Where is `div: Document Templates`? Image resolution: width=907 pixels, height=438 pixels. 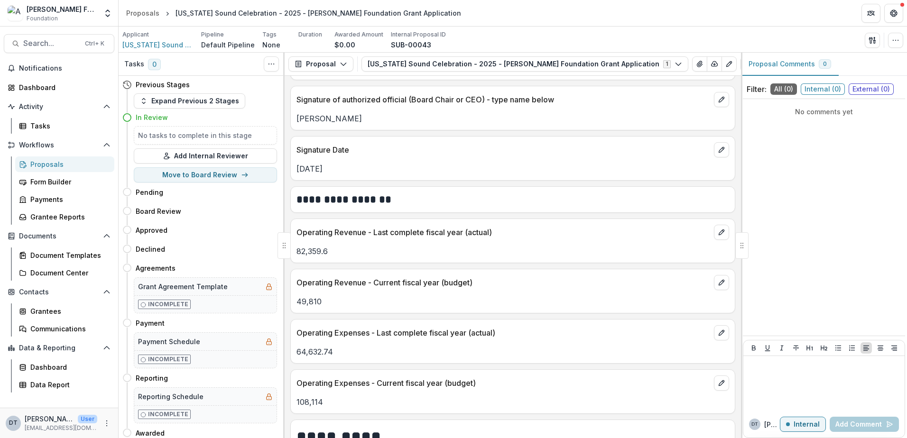 div: Document Templates is located at coordinates (68, 255).